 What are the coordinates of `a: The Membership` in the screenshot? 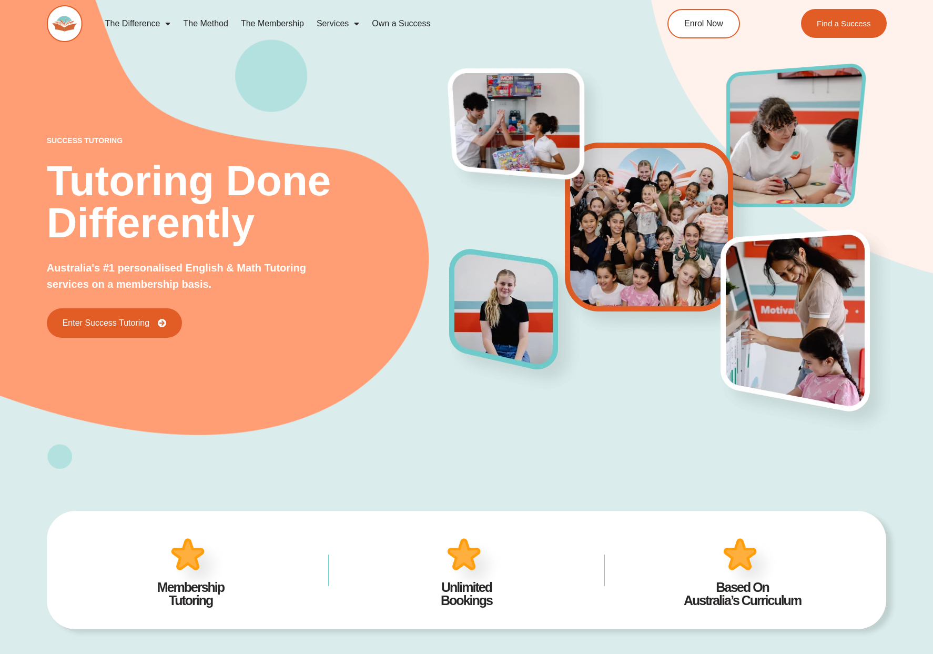 It's located at (272, 24).